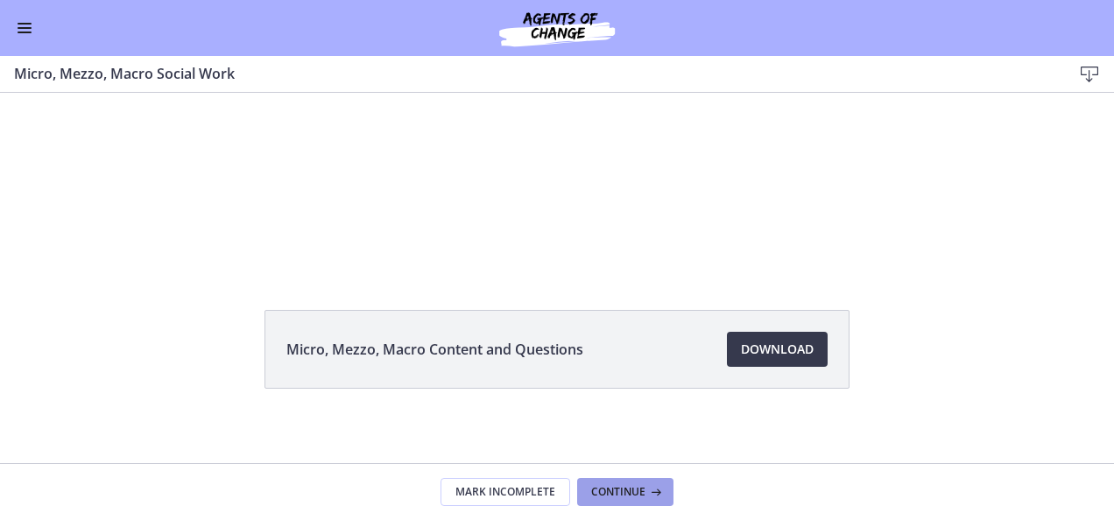  What do you see at coordinates (618, 492) in the screenshot?
I see `span: Continue` at bounding box center [618, 492].